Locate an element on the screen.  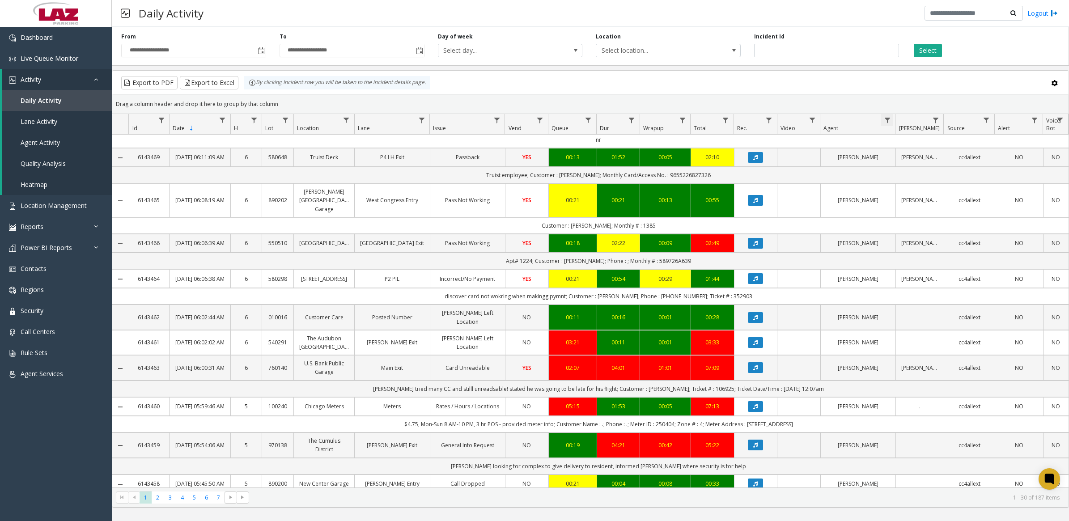
div: 01:01 is located at coordinates (665, 368).